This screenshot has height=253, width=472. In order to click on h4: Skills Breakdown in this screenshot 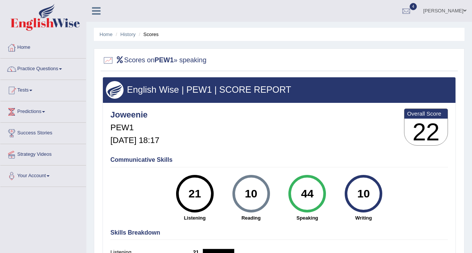, I will do `click(279, 233)`.